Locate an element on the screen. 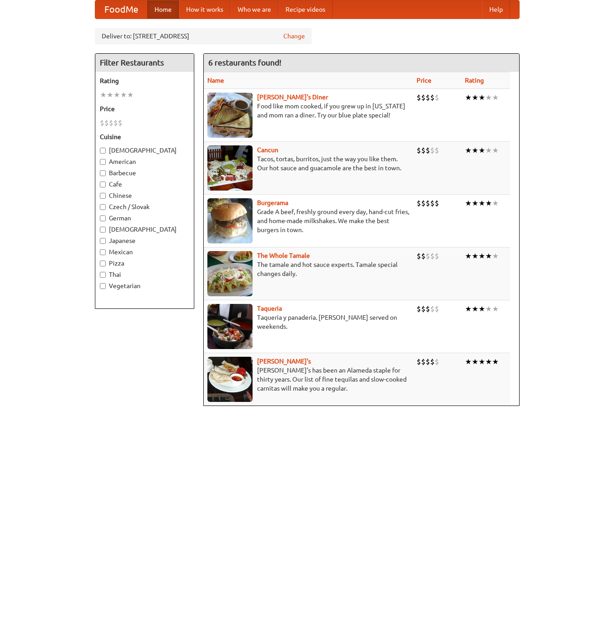 Image resolution: width=614 pixels, height=639 pixels. a: Burgerama is located at coordinates (272, 203).